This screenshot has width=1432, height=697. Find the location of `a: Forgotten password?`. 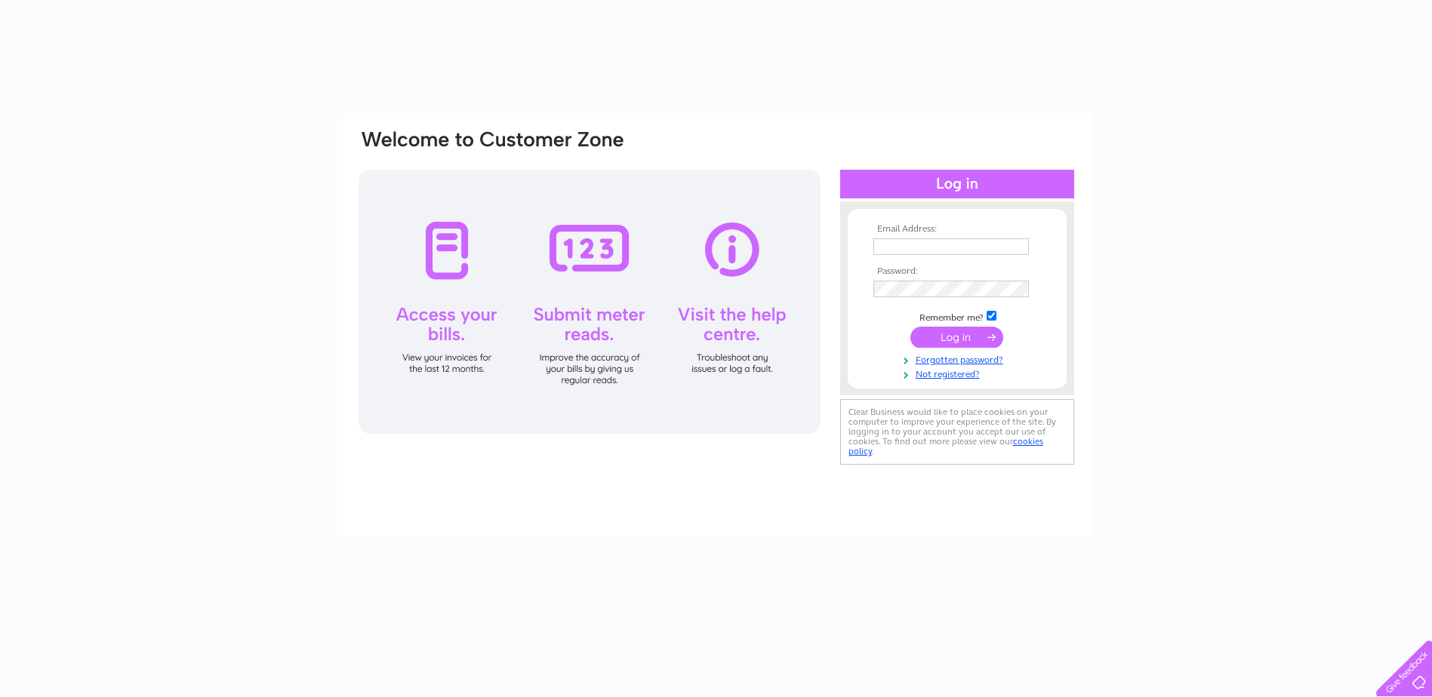

a: Forgotten password? is located at coordinates (959, 359).